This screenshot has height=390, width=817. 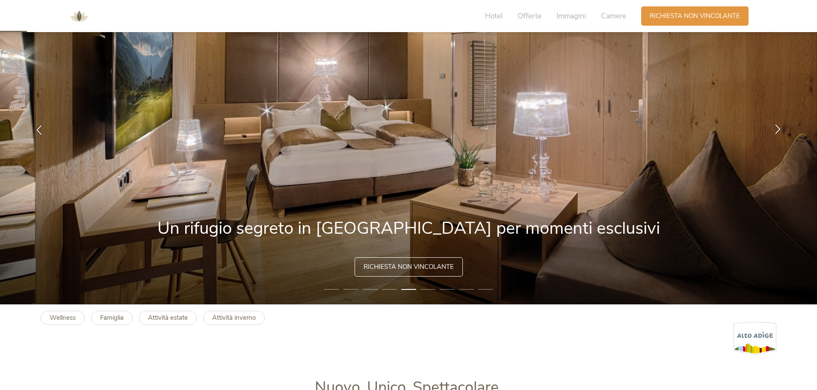 What do you see at coordinates (79, 16) in the screenshot?
I see `img: AMONTI & LUNARIS Wellnessresort` at bounding box center [79, 16].